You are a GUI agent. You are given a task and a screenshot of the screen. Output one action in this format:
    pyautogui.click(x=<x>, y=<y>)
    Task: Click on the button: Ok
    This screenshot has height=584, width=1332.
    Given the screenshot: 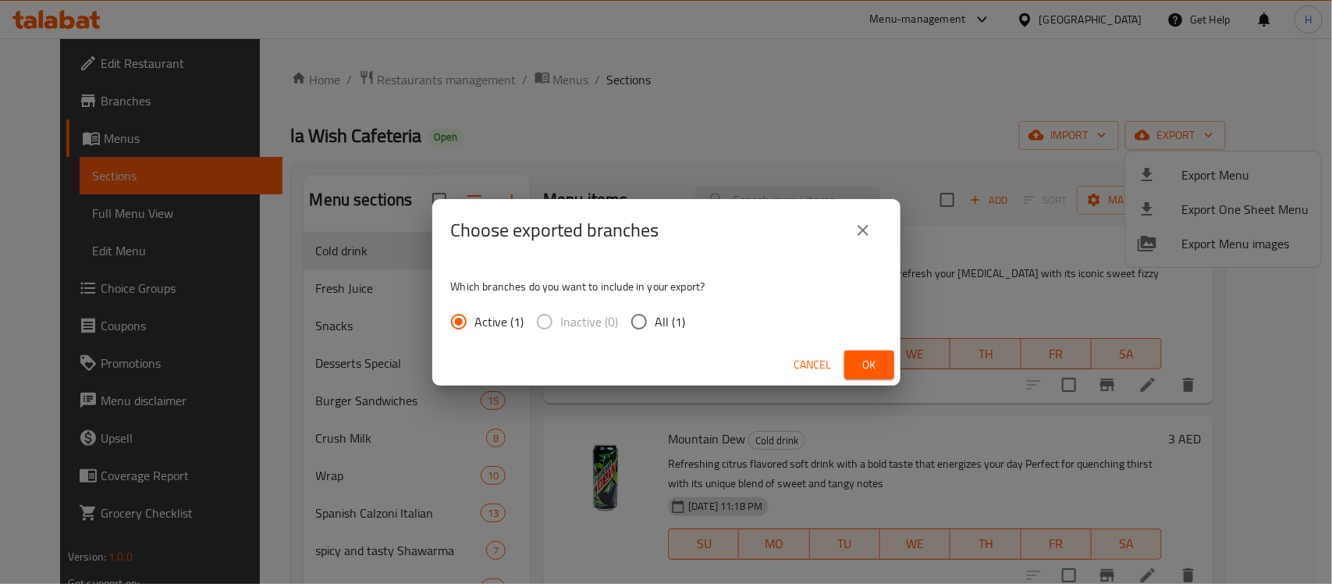 What is the action you would take?
    pyautogui.click(x=869, y=364)
    